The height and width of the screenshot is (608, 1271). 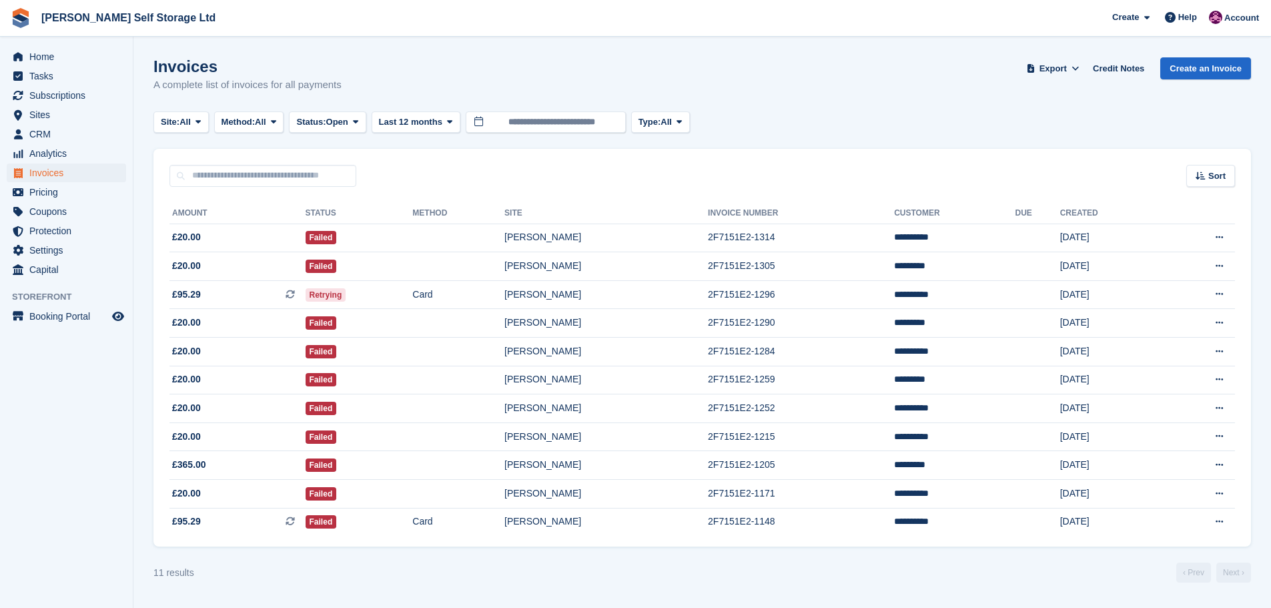 I want to click on span: Retrying, so click(x=326, y=295).